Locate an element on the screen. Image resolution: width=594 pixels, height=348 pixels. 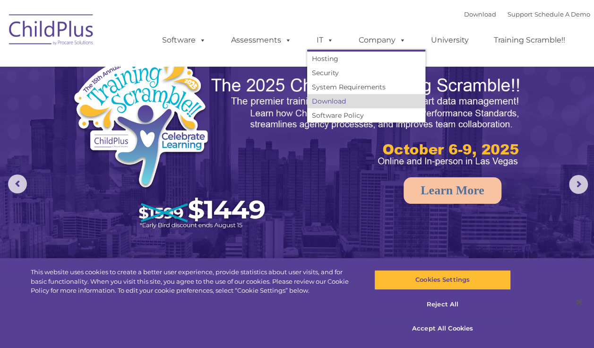
span: Last name is located at coordinates (146, 66).